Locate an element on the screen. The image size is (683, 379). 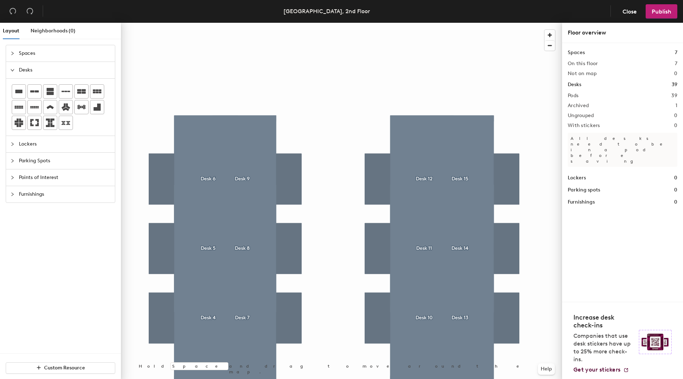
img: Sticker logo is located at coordinates (655, 342).